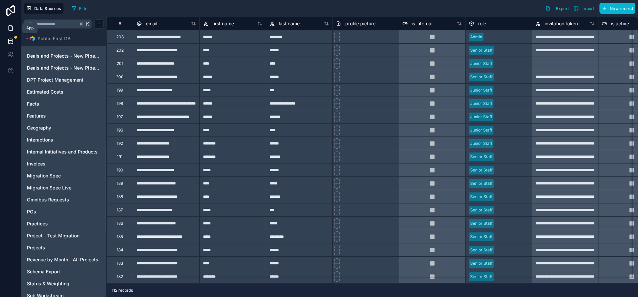 This screenshot has height=297, width=638. I want to click on a: Geography, so click(63, 128).